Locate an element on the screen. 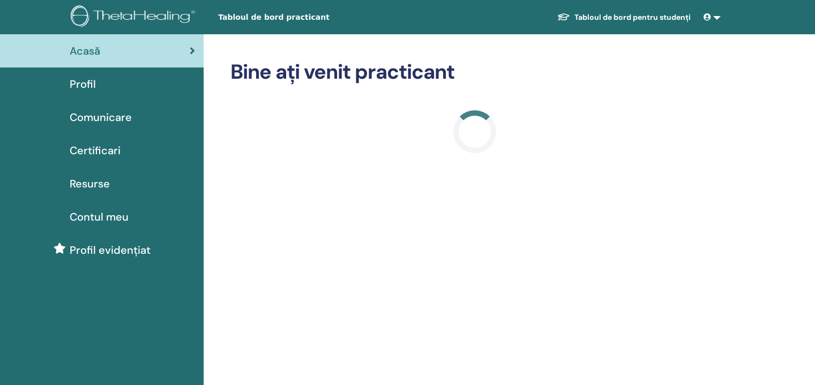  a: Tabloul de bord pentru studenți is located at coordinates (624, 17).